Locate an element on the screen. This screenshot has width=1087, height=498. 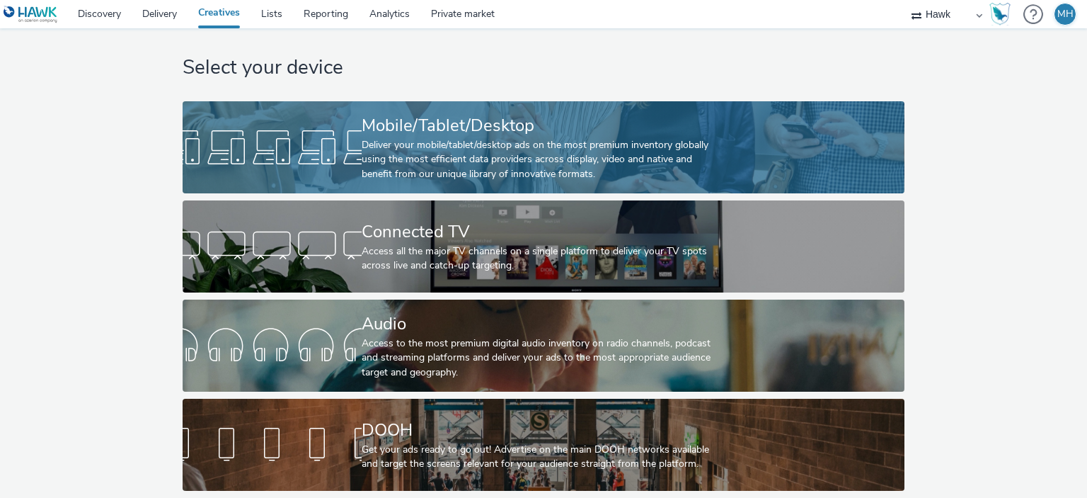
a: Connected TVAccess all the major TV channels on a single platform to deliver your TV spots across... is located at coordinates (543, 246).